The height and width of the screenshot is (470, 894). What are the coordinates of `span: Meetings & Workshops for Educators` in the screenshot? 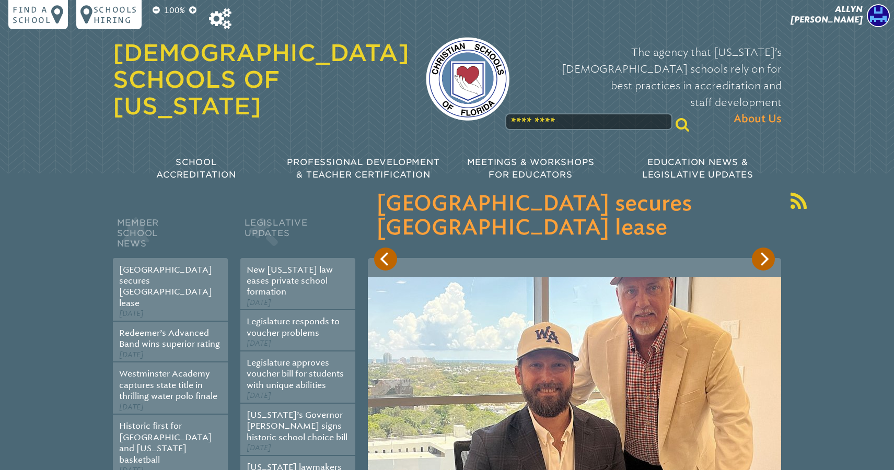 It's located at (531, 168).